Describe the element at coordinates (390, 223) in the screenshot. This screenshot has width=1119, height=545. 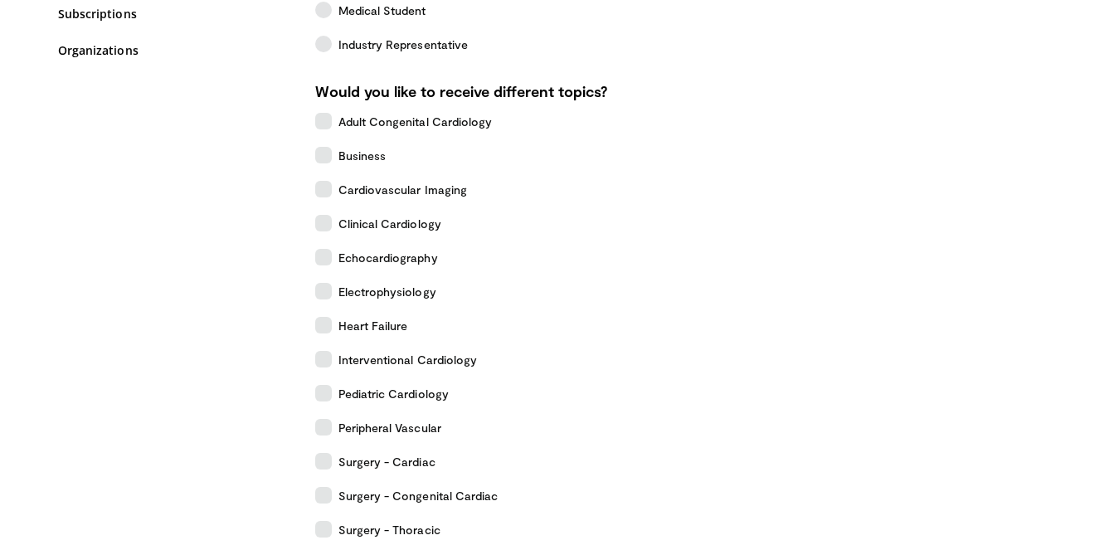
I see `span: Clinical Cardiology` at that location.